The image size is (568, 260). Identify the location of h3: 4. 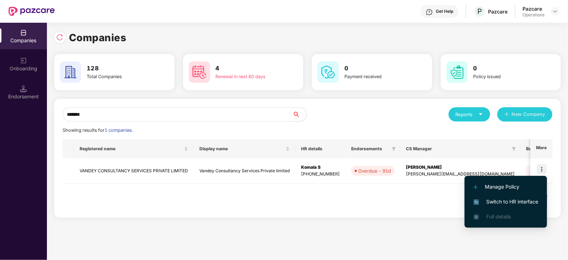
(246, 69).